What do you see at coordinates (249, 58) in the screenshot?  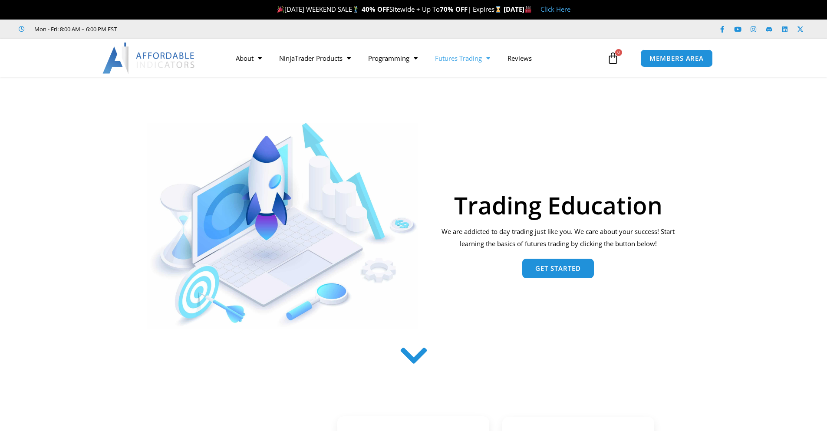 I see `a: About` at bounding box center [249, 58].